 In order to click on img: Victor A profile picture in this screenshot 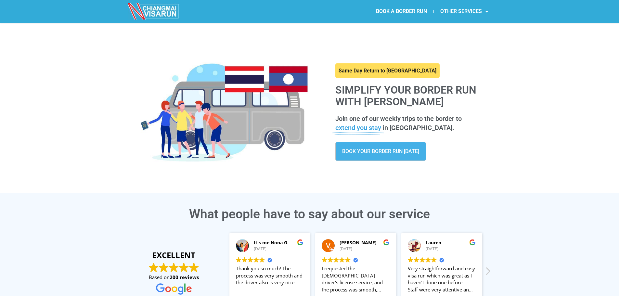, I will do `click(328, 246)`.